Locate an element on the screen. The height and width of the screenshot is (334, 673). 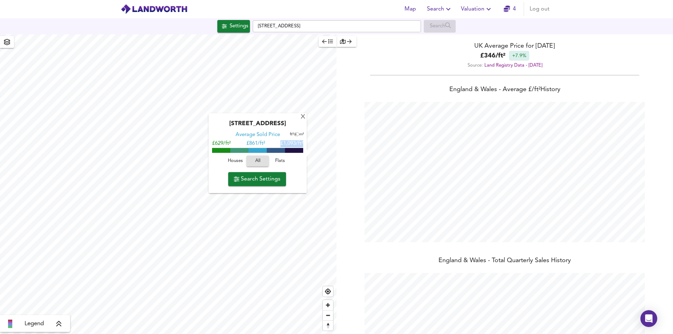
button: Find my location is located at coordinates (328, 291).